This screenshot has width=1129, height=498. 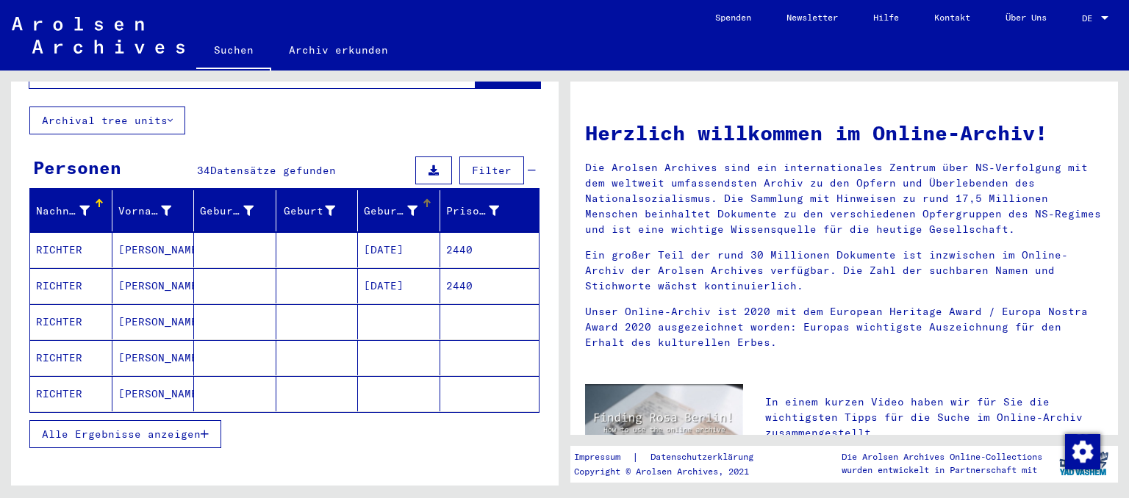 What do you see at coordinates (843, 327) in the screenshot?
I see `p: Unser Online-Archiv ist 2020 mit dem European Heritage Award / Europa Nostra Award 2020 ausgezeic...` at bounding box center [843, 327].